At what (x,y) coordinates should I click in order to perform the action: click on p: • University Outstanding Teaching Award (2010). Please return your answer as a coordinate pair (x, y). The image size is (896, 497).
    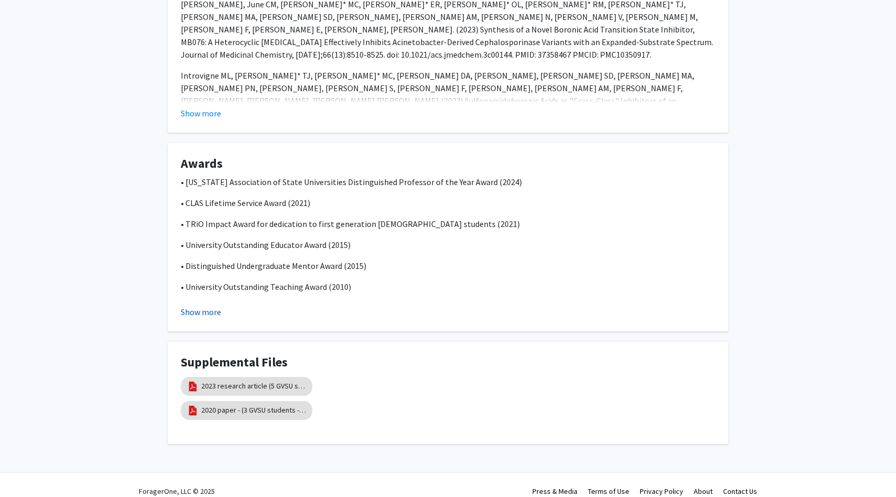
    Looking at the image, I should click on (448, 287).